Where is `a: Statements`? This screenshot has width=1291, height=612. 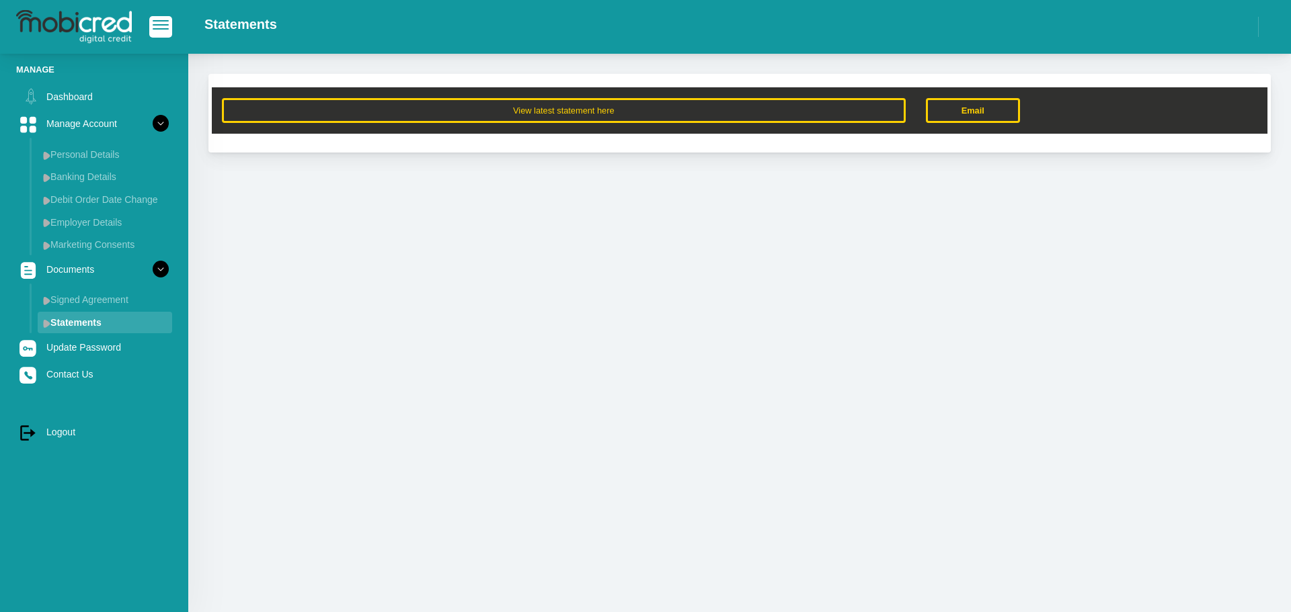
a: Statements is located at coordinates (105, 323).